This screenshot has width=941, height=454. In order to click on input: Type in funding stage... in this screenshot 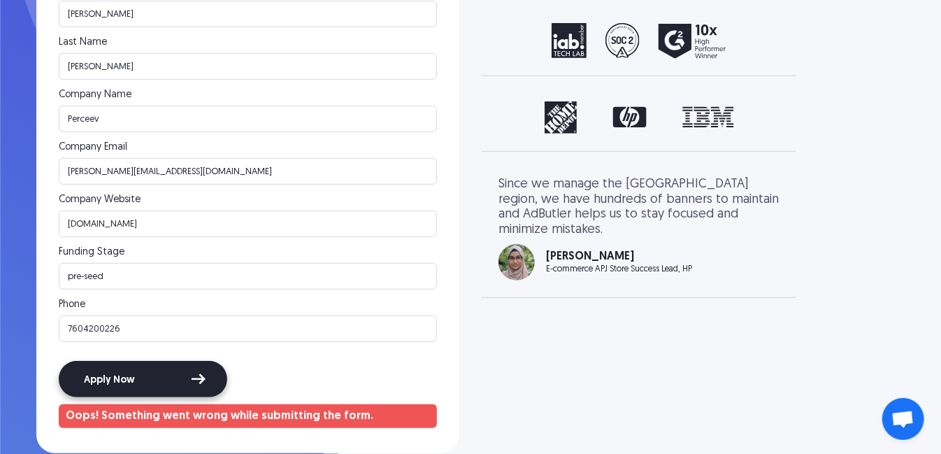, I will do `click(247, 276)`.